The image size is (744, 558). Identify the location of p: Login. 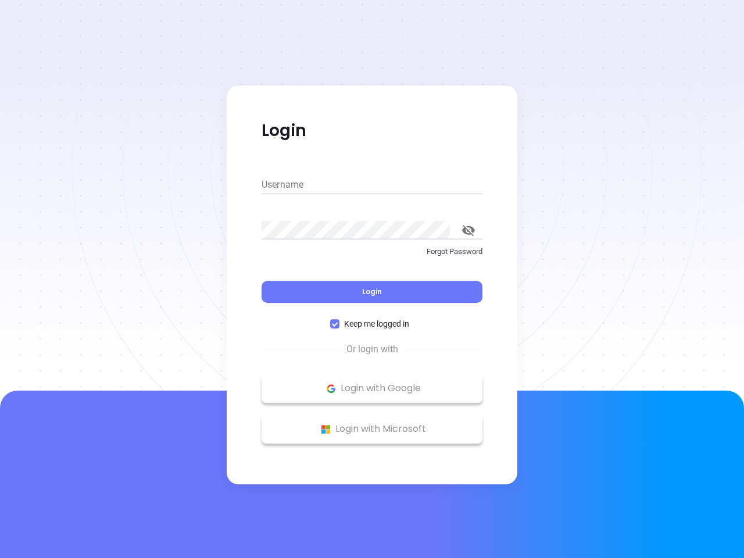
(372, 131).